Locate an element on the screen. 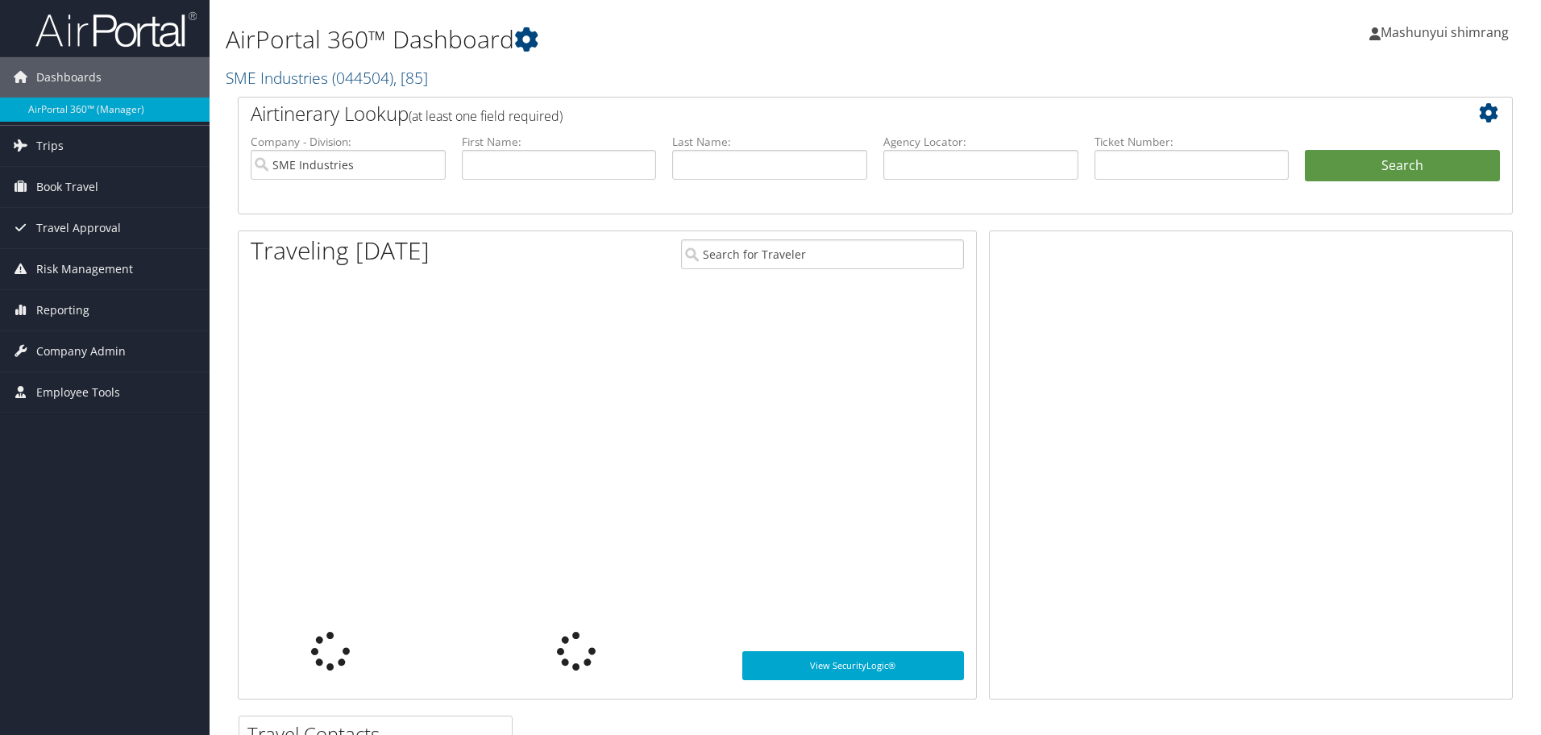  span: Travel Approval is located at coordinates (78, 228).